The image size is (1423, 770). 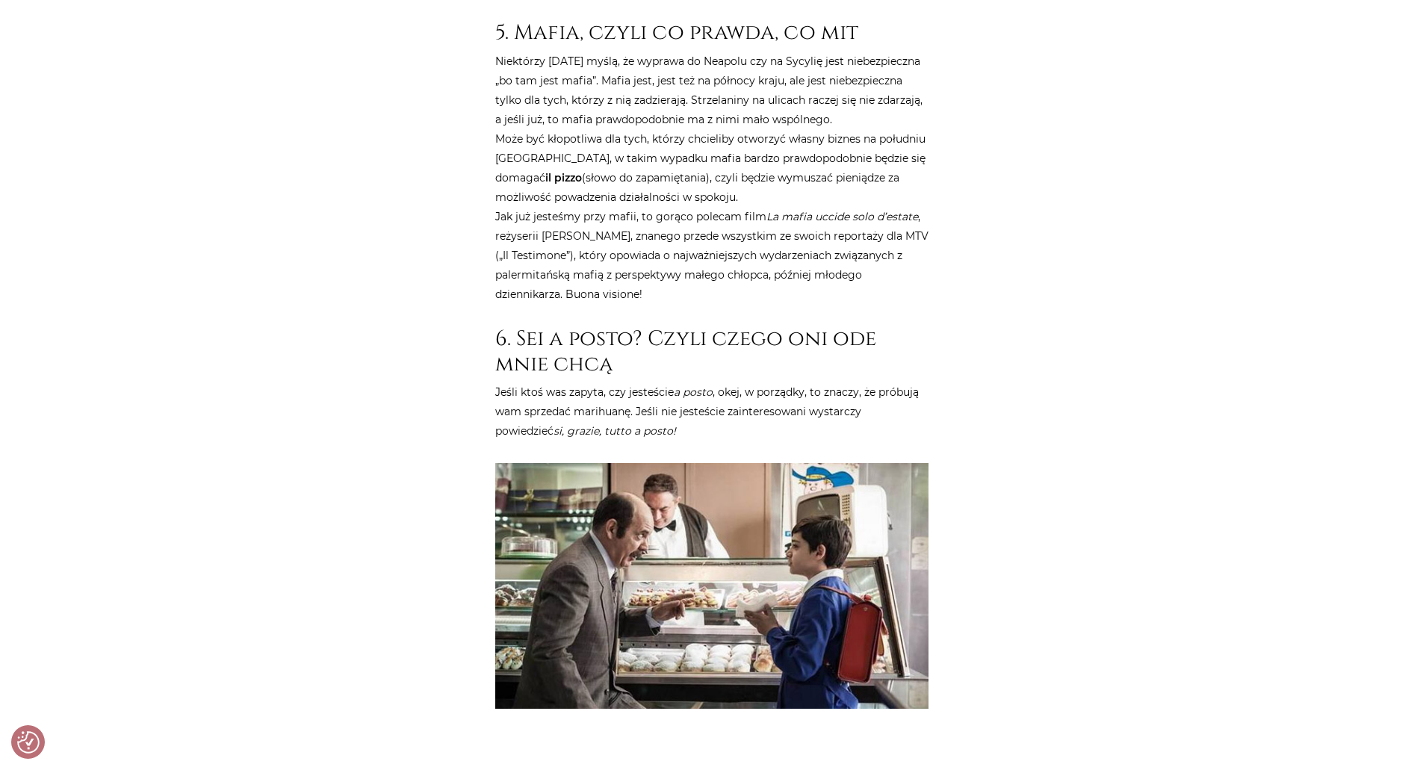 I want to click on em: a posto, so click(x=693, y=392).